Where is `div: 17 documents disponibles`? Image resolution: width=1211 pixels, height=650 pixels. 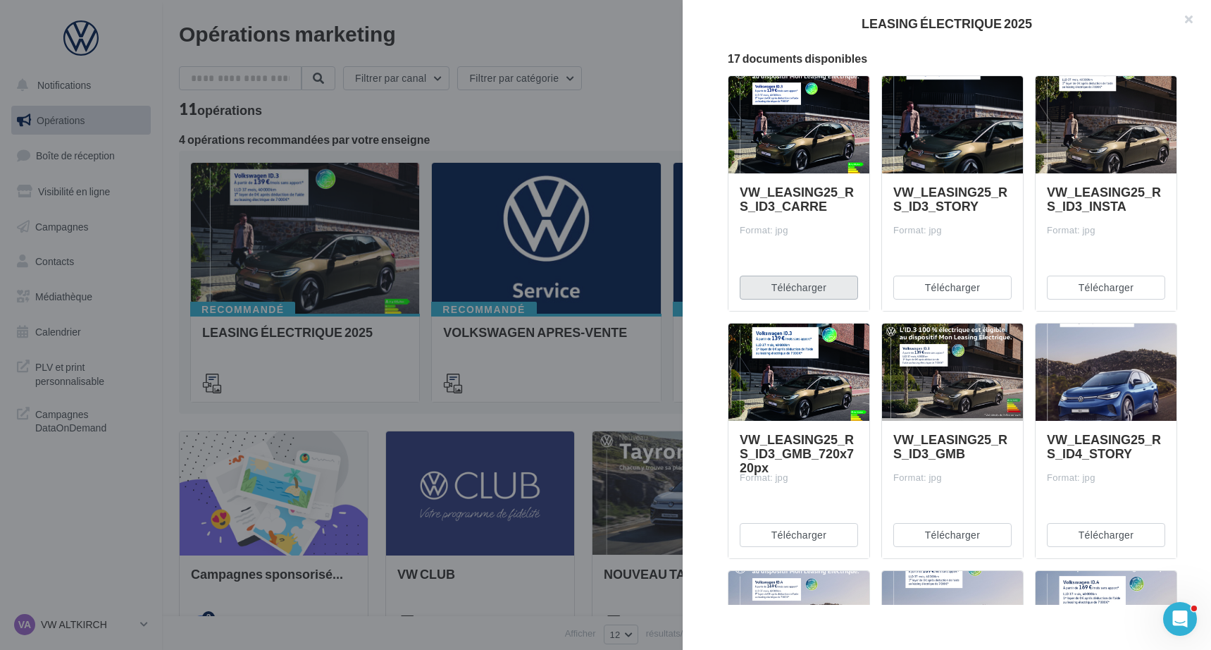 div: 17 documents disponibles is located at coordinates (953, 58).